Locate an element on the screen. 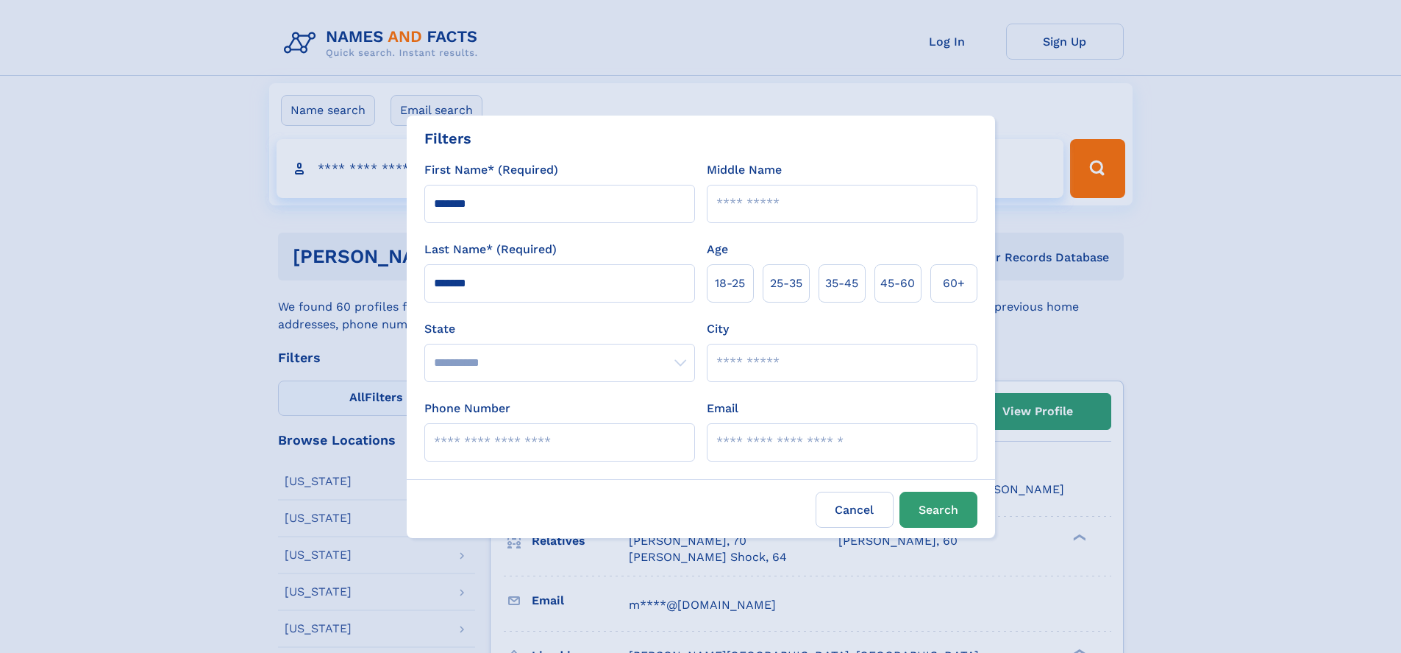  label: Cancel is located at coordinates (855, 509).